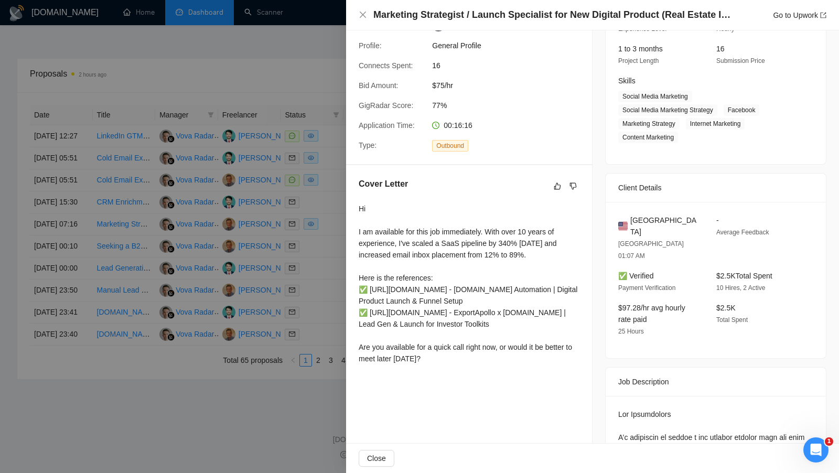 This screenshot has height=473, width=839. Describe the element at coordinates (387, 125) in the screenshot. I see `span: Application Time:` at that location.